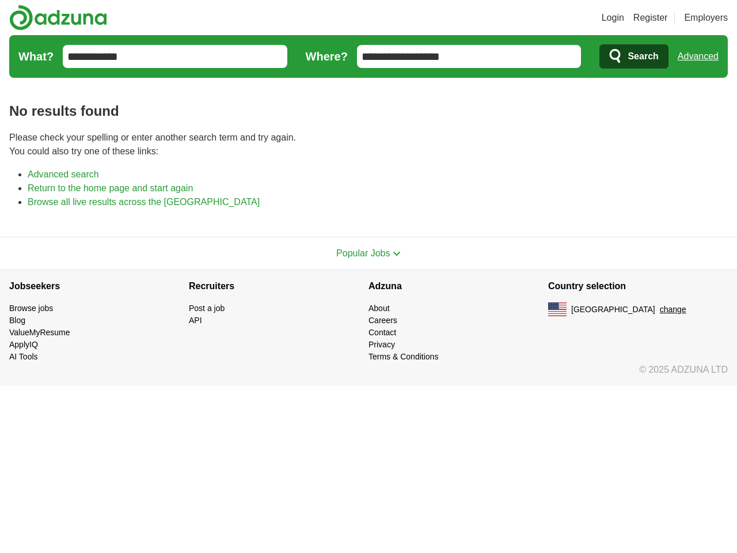 This screenshot has width=737, height=553. Describe the element at coordinates (207, 308) in the screenshot. I see `a: Post a job` at that location.